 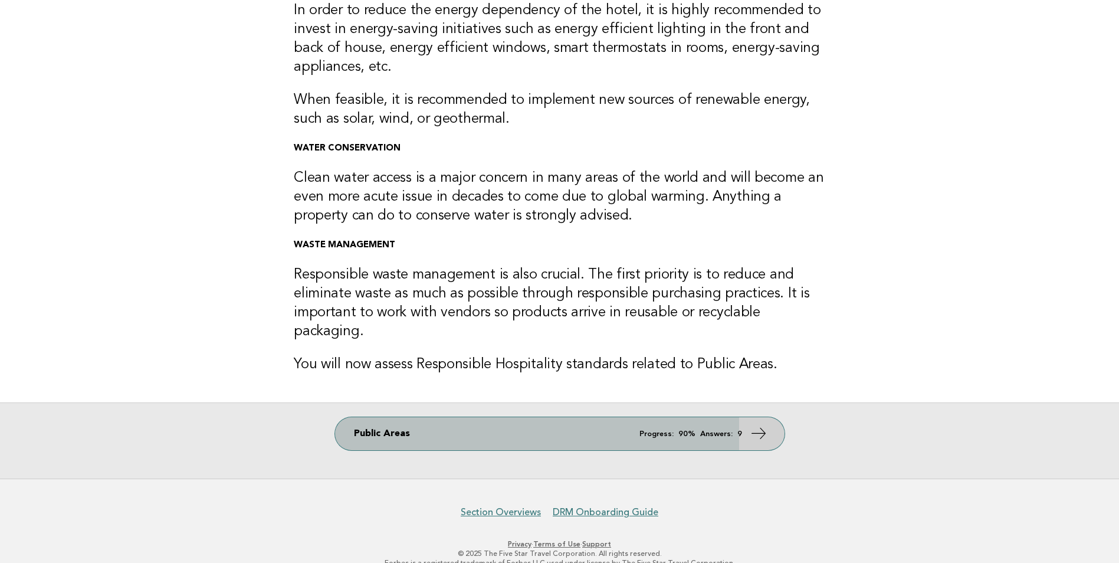 I want to click on strong: WATER CONSERVATION, so click(x=347, y=148).